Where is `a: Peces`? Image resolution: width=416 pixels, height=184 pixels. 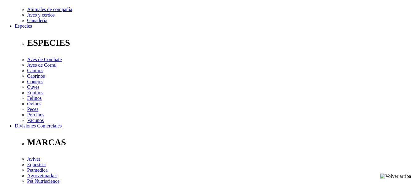
a: Peces is located at coordinates (33, 109).